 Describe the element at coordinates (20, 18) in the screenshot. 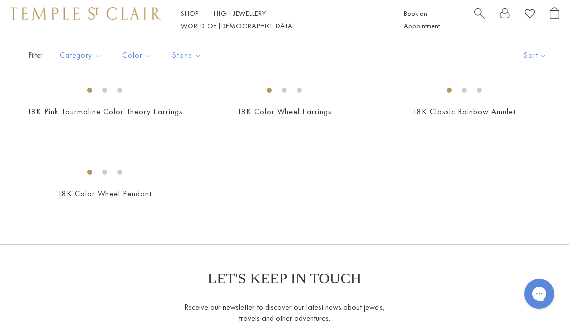

I see `button: Gorgias live chat` at that location.